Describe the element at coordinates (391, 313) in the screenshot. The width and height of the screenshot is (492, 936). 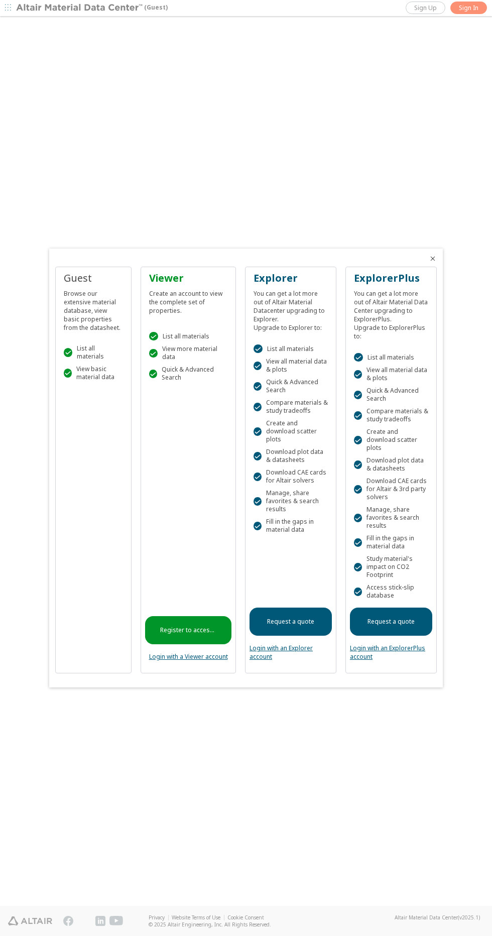
I see `div: You can get a lot more out of Altair Material Data Center upgrading to ExplorerPlus. Upgrade to E...` at that location.